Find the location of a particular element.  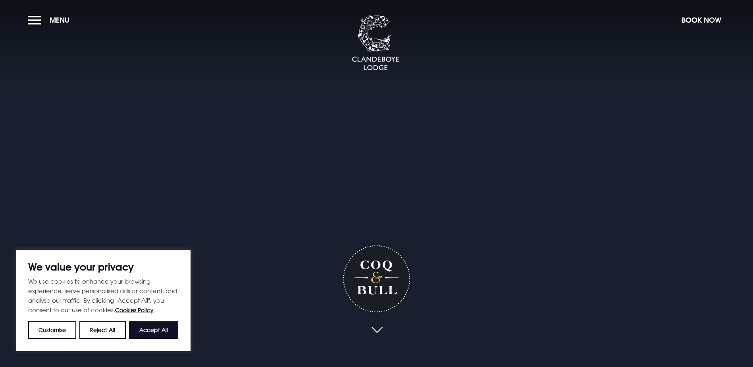

button: Reject All is located at coordinates (102, 330).